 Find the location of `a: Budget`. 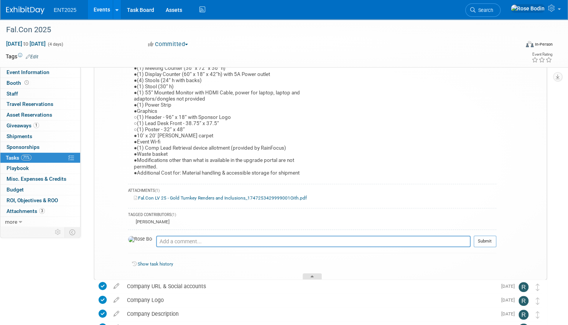

a: Budget is located at coordinates (40, 189).